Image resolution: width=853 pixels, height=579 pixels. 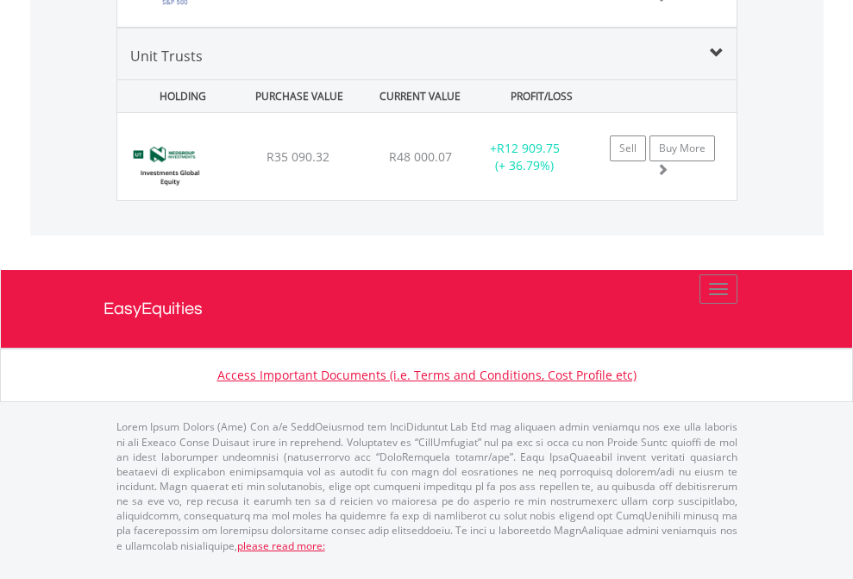 What do you see at coordinates (420, 96) in the screenshot?
I see `div: CURRENT VALUE` at bounding box center [420, 96].